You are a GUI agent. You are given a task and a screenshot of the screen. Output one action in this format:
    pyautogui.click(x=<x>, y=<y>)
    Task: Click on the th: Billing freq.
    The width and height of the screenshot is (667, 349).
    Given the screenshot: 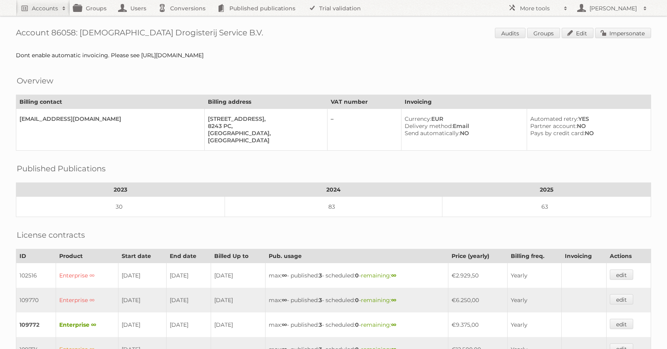 What is the action you would take?
    pyautogui.click(x=535, y=256)
    